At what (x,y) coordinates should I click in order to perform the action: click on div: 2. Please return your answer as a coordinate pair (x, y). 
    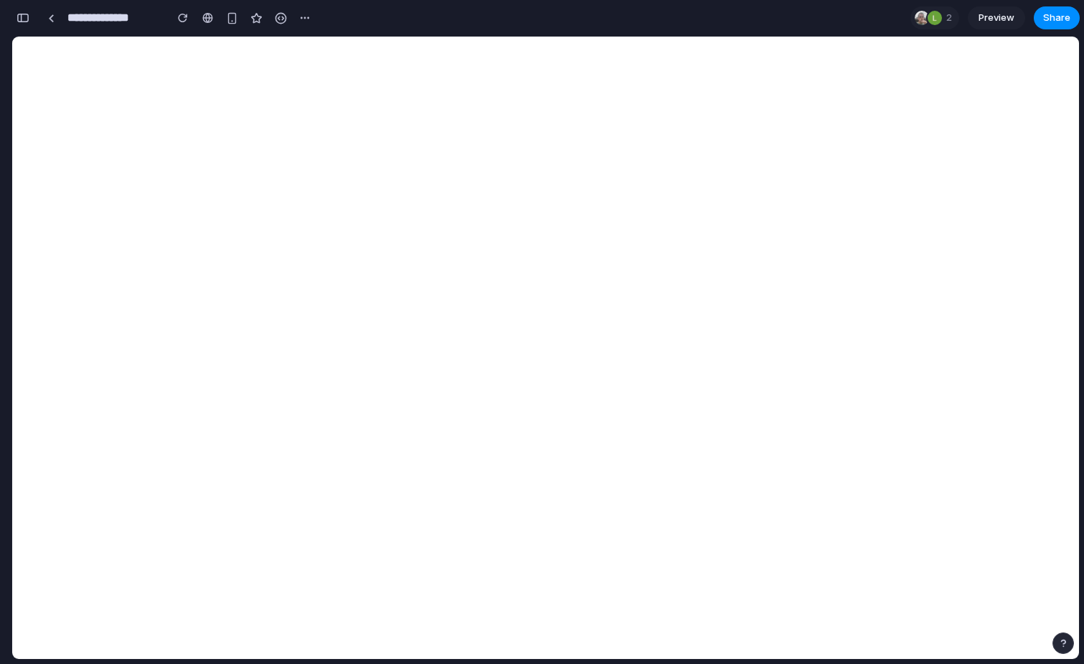
    Looking at the image, I should click on (934, 18).